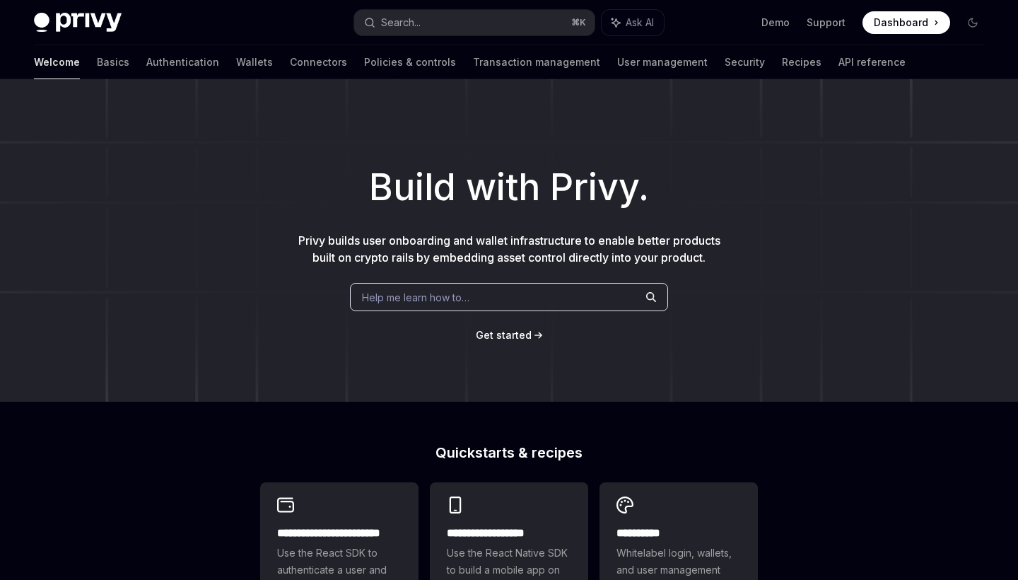 This screenshot has height=580, width=1018. What do you see at coordinates (416, 297) in the screenshot?
I see `span: Help me learn how to…` at bounding box center [416, 297].